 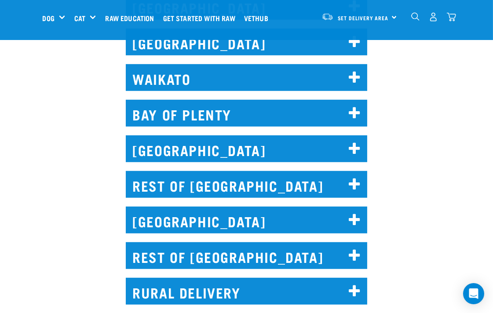 I want to click on a: Vethub, so click(x=258, y=18).